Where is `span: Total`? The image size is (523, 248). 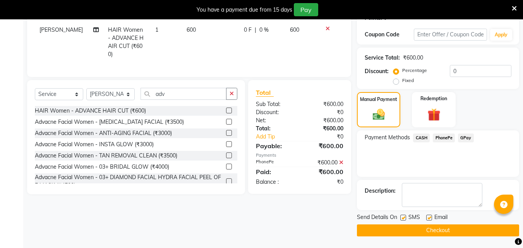
span: Total is located at coordinates (265, 93).